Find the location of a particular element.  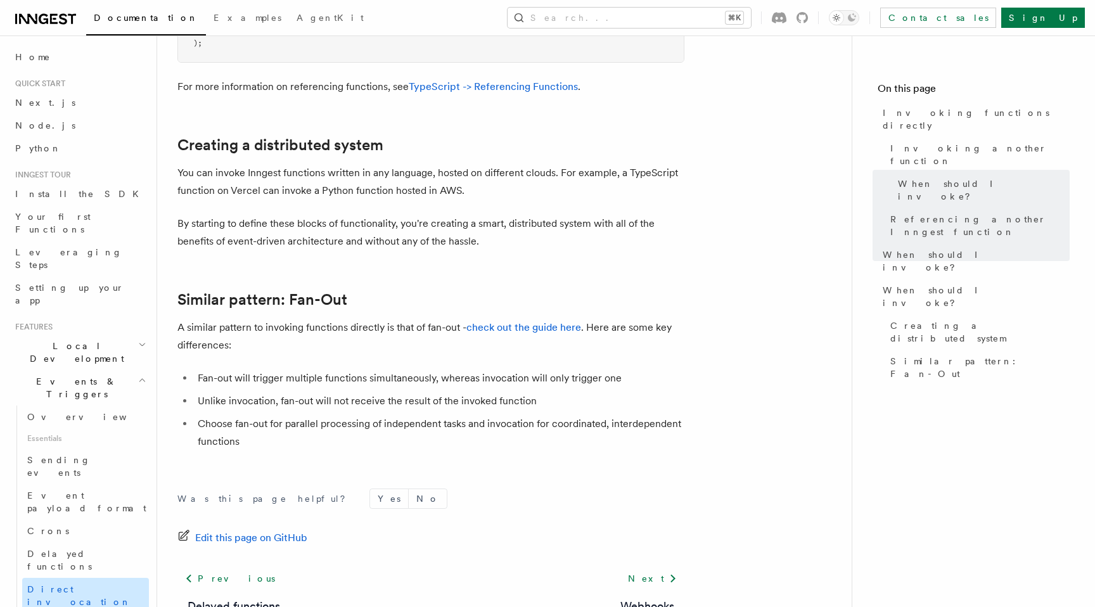

a: Sign Up is located at coordinates (1043, 18).